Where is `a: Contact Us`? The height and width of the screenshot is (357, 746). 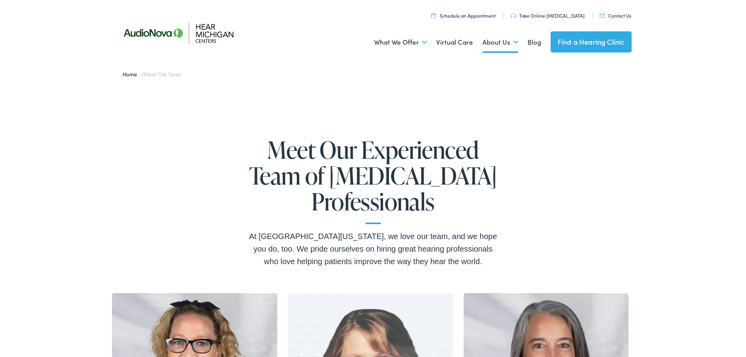
a: Contact Us is located at coordinates (615, 15).